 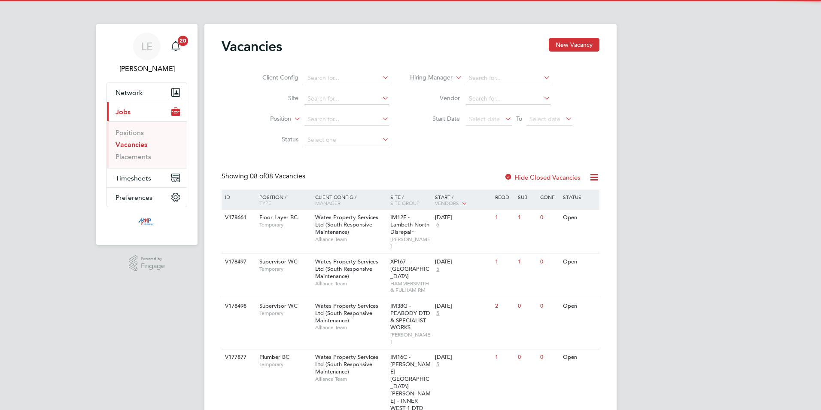 I want to click on div: V178497, so click(x=238, y=262).